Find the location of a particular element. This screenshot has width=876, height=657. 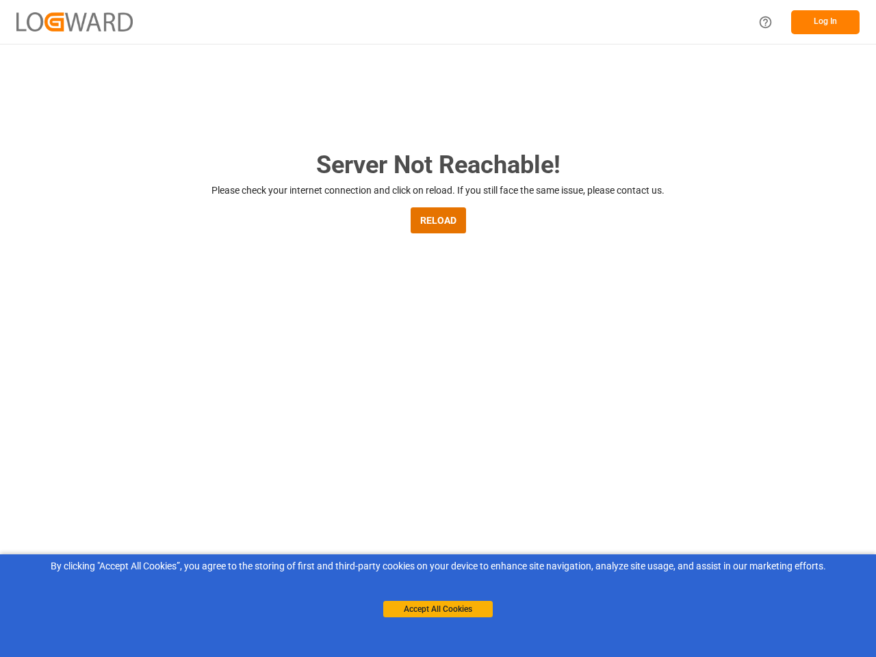

button: RELOAD is located at coordinates (438, 220).